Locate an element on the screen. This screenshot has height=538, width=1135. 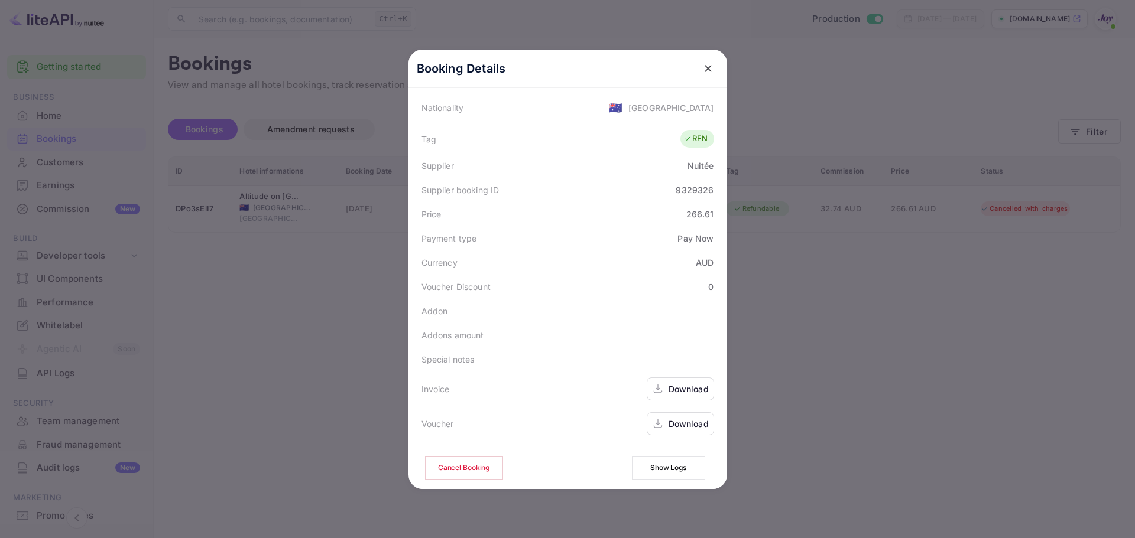
div: Nuitée is located at coordinates (700, 166).